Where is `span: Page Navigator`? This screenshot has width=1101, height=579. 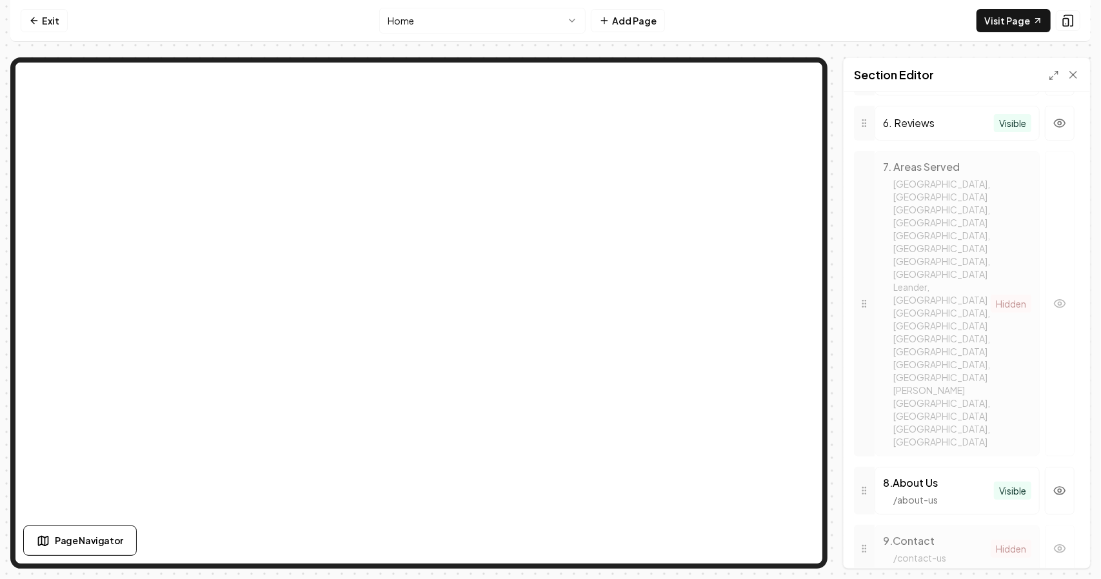 span: Page Navigator is located at coordinates (89, 540).